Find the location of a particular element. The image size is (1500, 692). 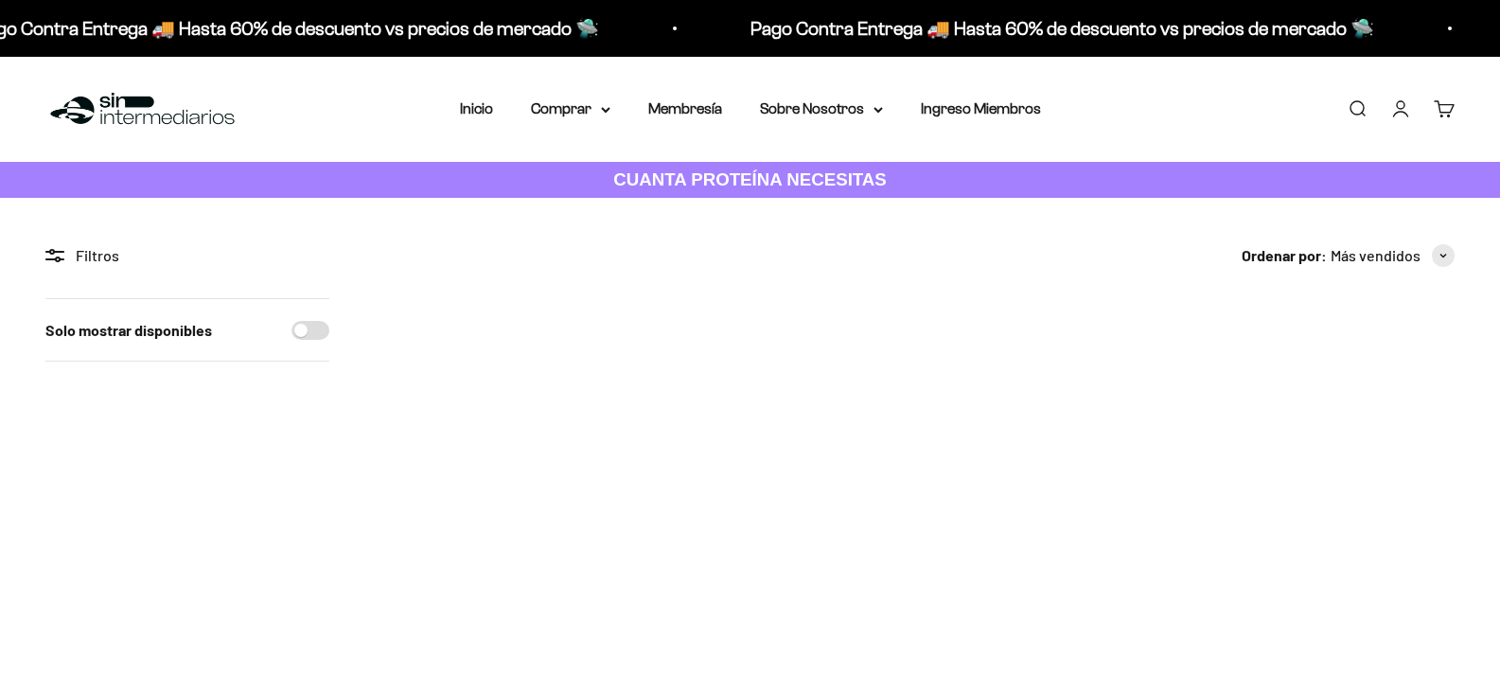

div: Filtros is located at coordinates (187, 256).